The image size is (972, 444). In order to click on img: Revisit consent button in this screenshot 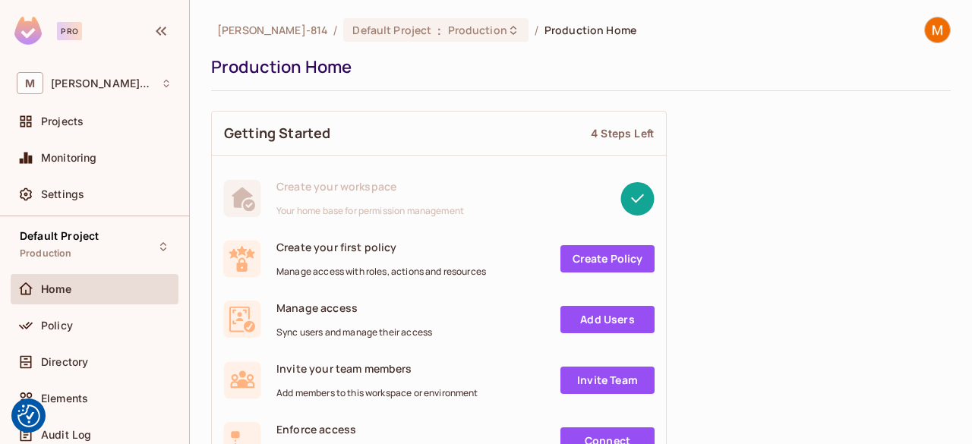, I will do `click(29, 416)`.